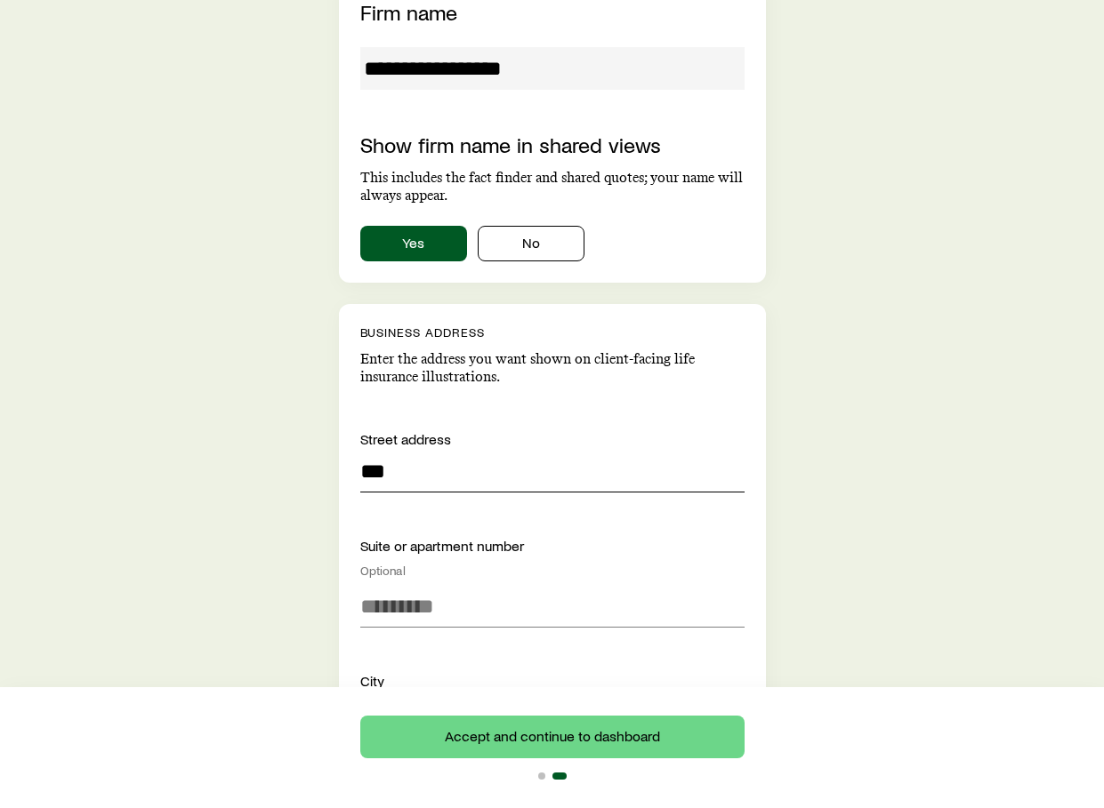 The height and width of the screenshot is (808, 1104). I want to click on button: Accept and continue to dashboard, so click(552, 737).